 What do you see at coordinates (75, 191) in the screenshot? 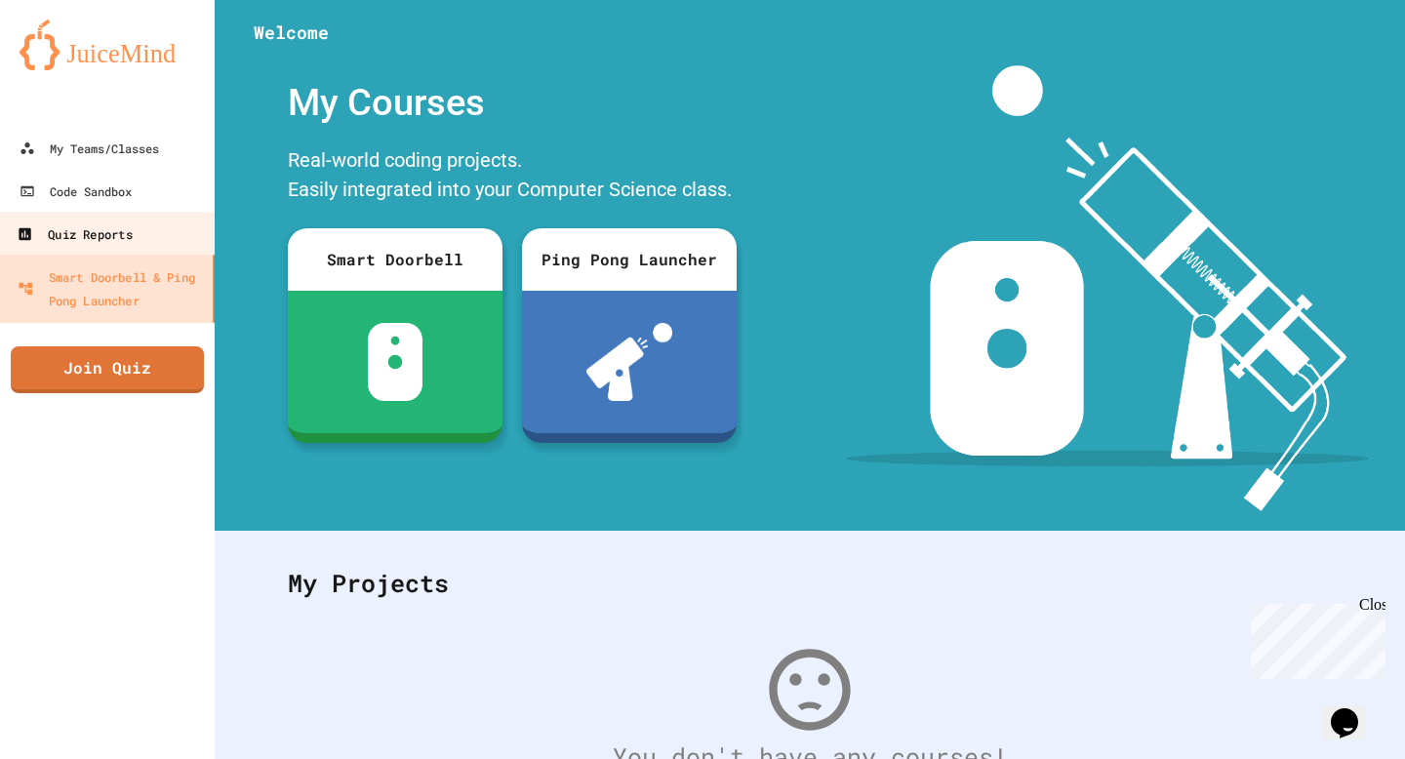
I see `div: Code Sandbox` at bounding box center [75, 191].